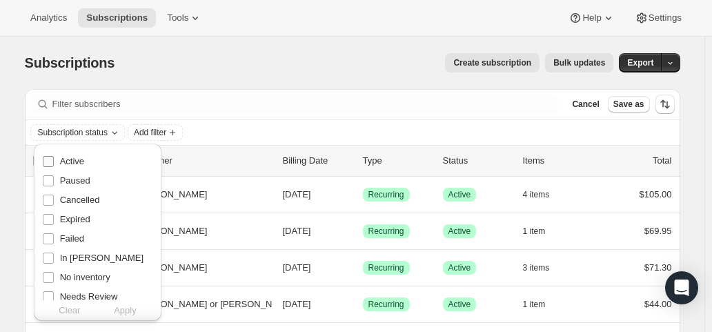 This screenshot has height=332, width=712. Describe the element at coordinates (585, 104) in the screenshot. I see `button: Cancel` at that location.